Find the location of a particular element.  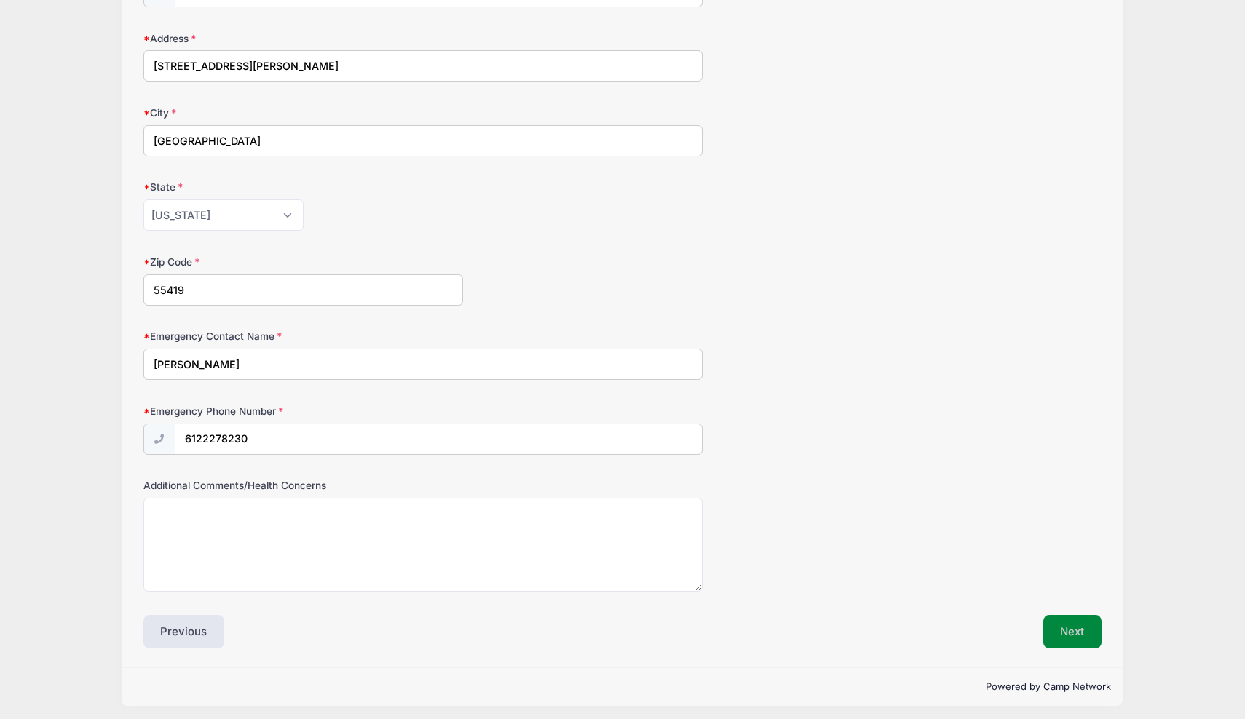

label: Address is located at coordinates (303, 39).